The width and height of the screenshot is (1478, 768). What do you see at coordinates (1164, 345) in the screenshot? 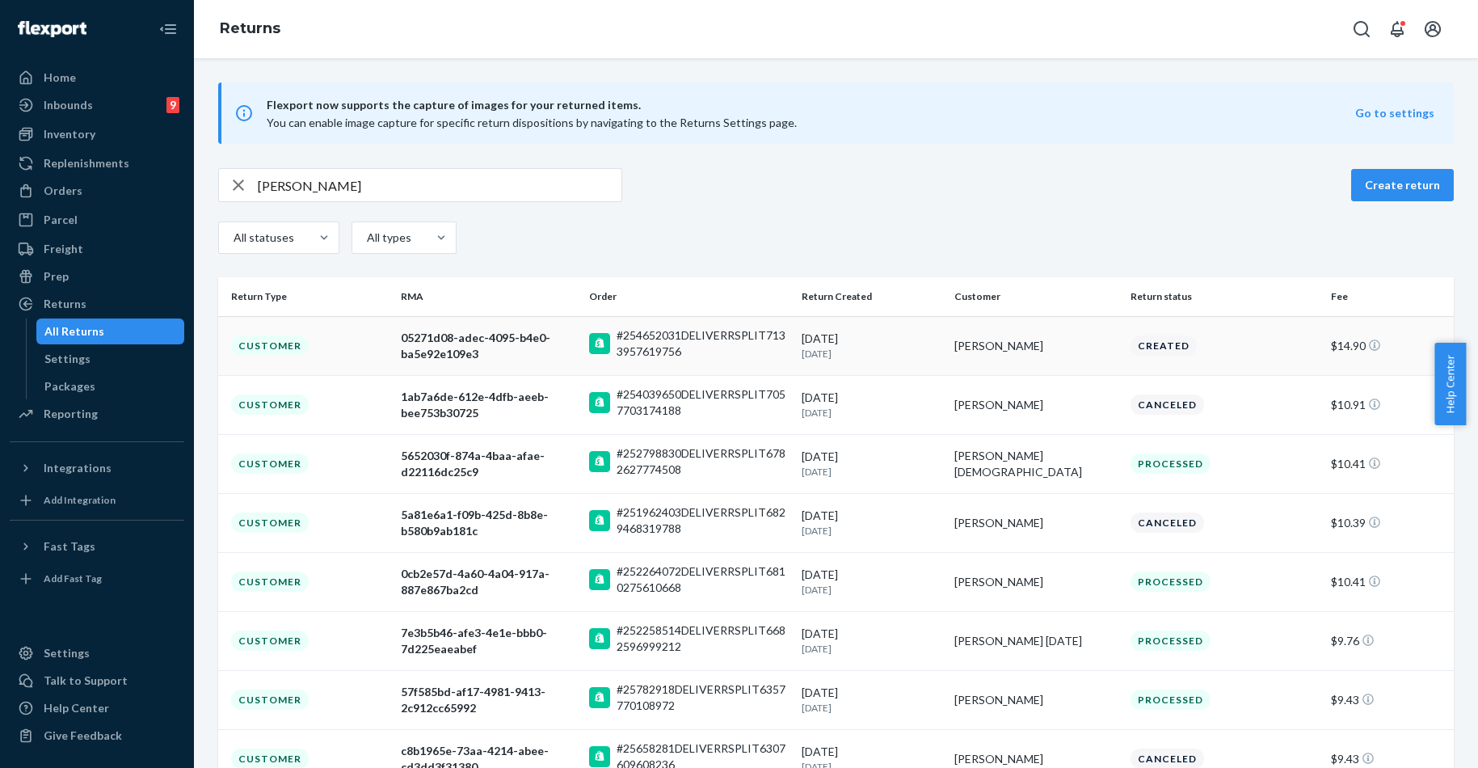
I see `div: Created` at bounding box center [1164, 345].